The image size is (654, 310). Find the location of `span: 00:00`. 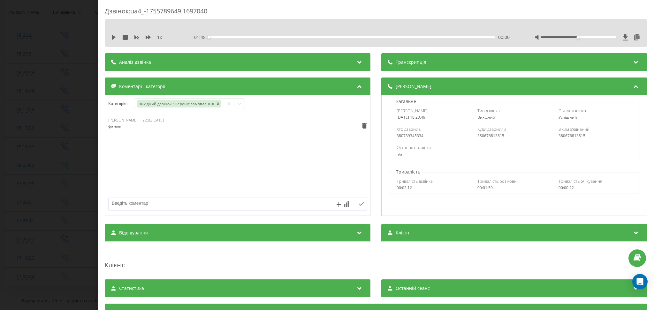

span: 00:00 is located at coordinates (504, 37).